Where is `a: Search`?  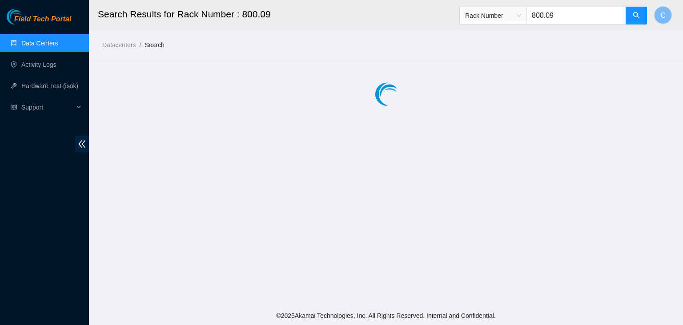
a: Search is located at coordinates (154, 45).